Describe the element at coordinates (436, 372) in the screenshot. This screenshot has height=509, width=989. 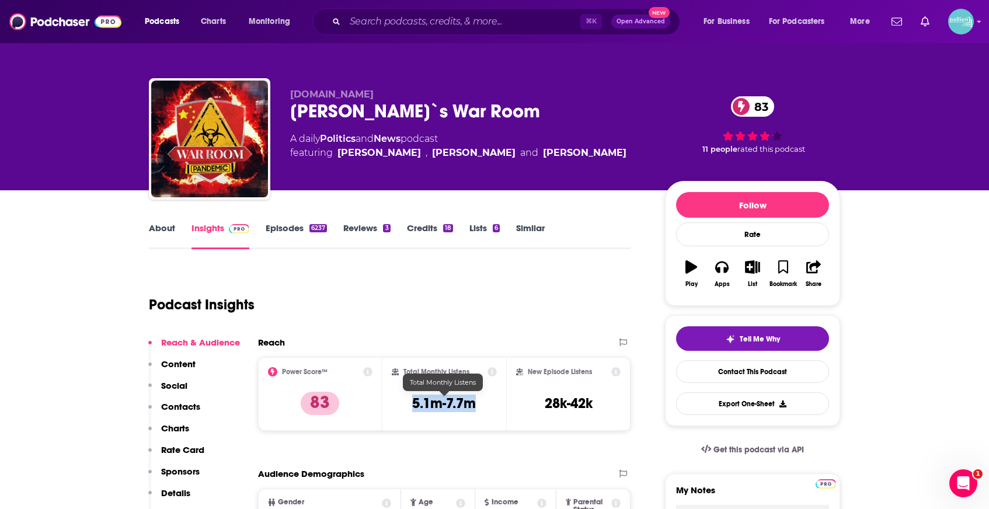
I see `h2: Total Monthly Listens` at that location.